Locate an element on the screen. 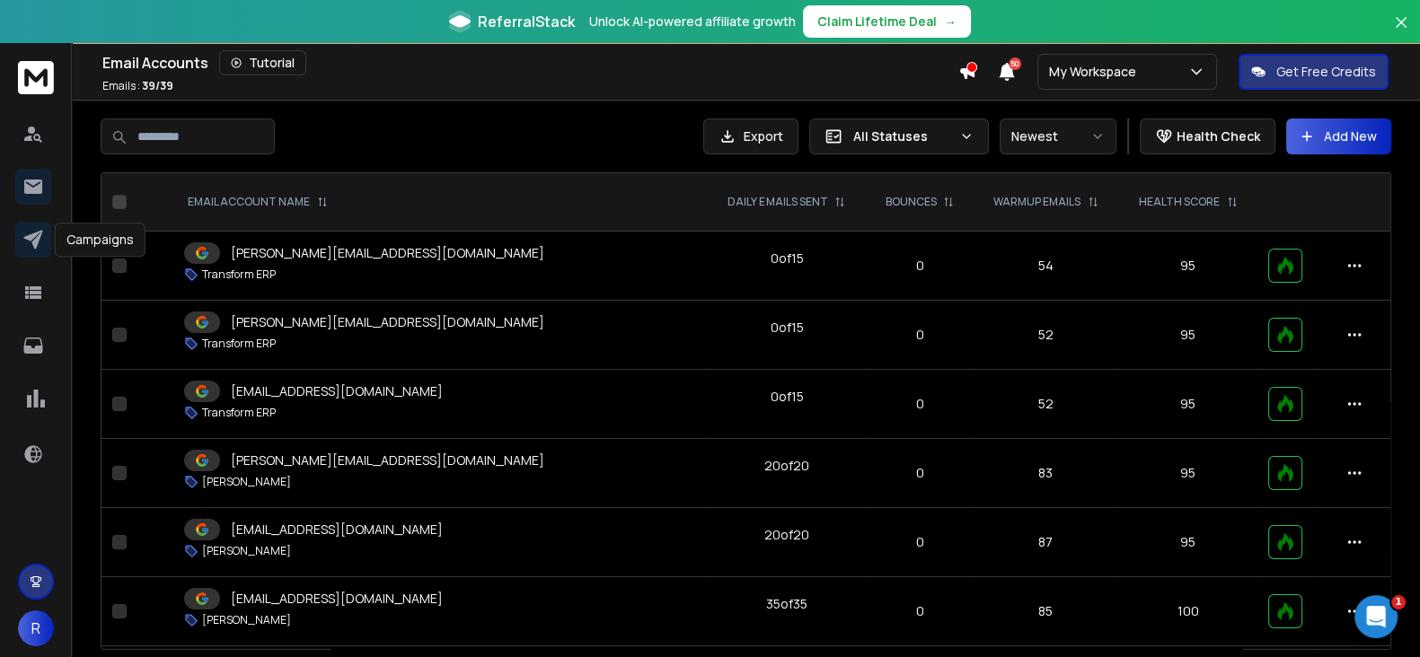 The width and height of the screenshot is (1420, 657). span: 39 / 39 is located at coordinates (157, 85).